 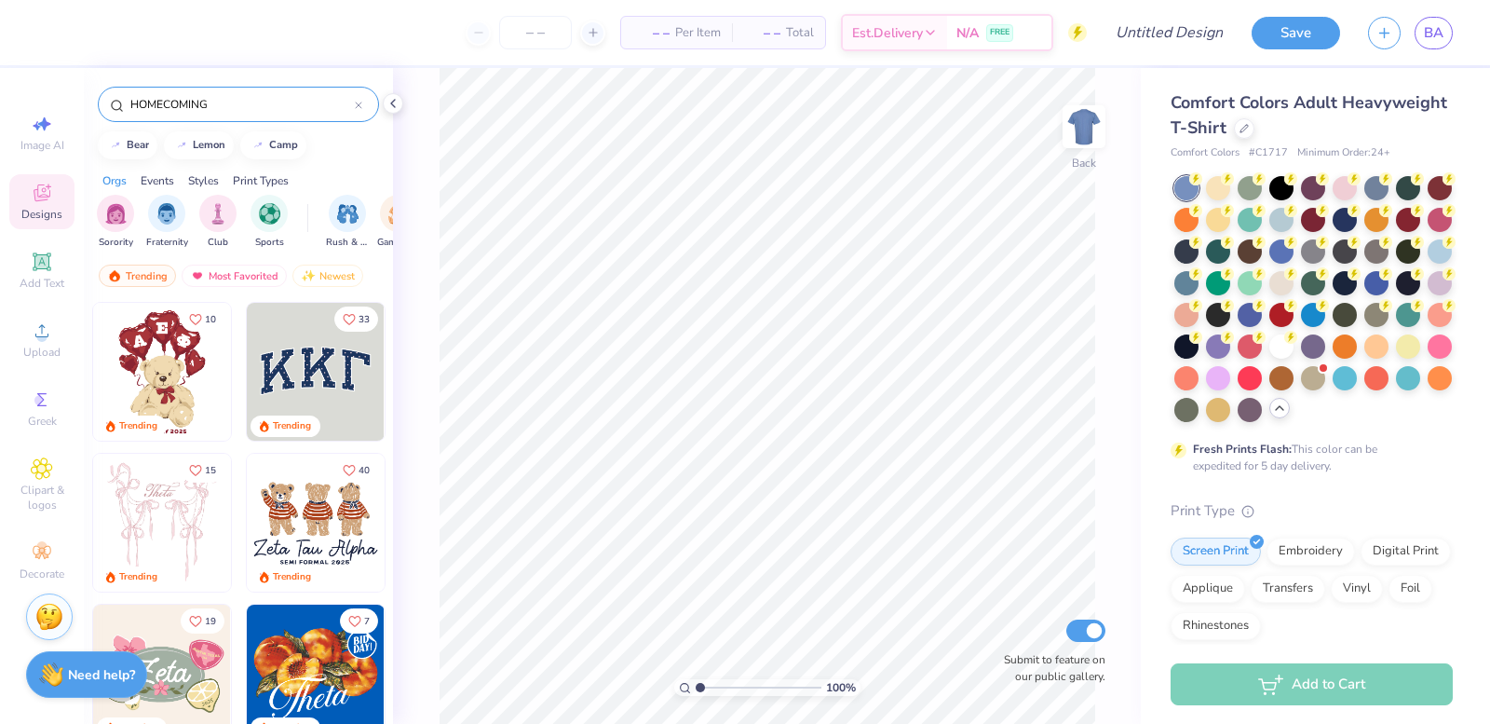 What do you see at coordinates (1268, 153) in the screenshot?
I see `span: # C1717` at bounding box center [1268, 153].